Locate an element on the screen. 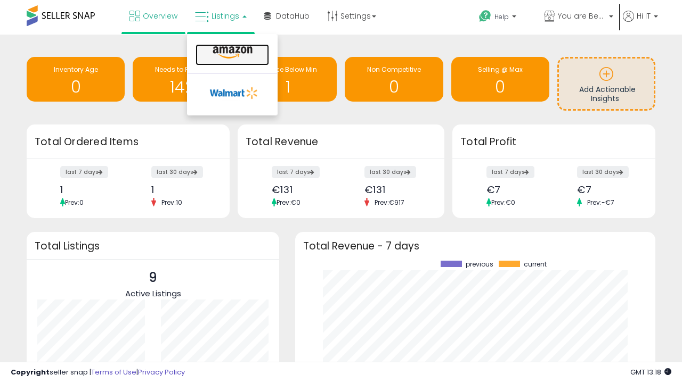 The width and height of the screenshot is (682, 383). span: Overview is located at coordinates (160, 16).